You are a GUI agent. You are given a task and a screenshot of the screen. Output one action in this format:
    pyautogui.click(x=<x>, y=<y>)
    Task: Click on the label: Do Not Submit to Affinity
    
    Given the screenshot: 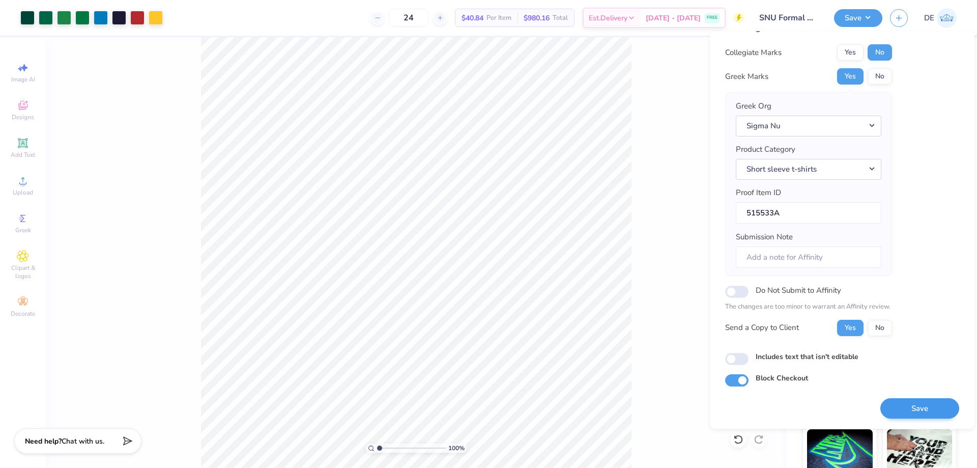 What is the action you would take?
    pyautogui.click(x=798, y=290)
    